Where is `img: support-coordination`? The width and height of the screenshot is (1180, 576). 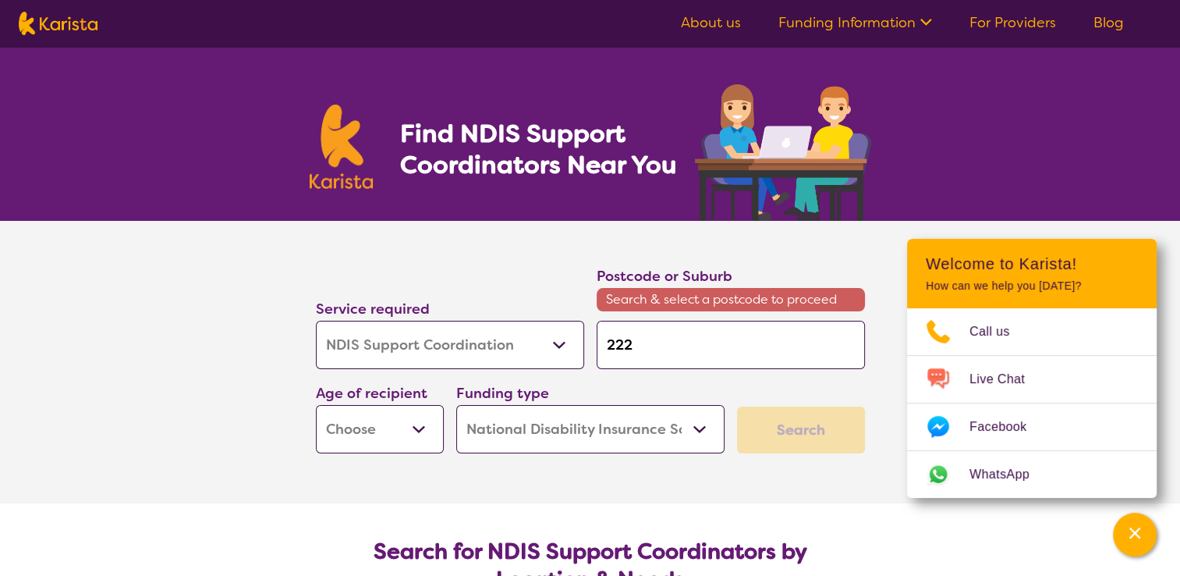
img: support-coordination is located at coordinates (783, 152).